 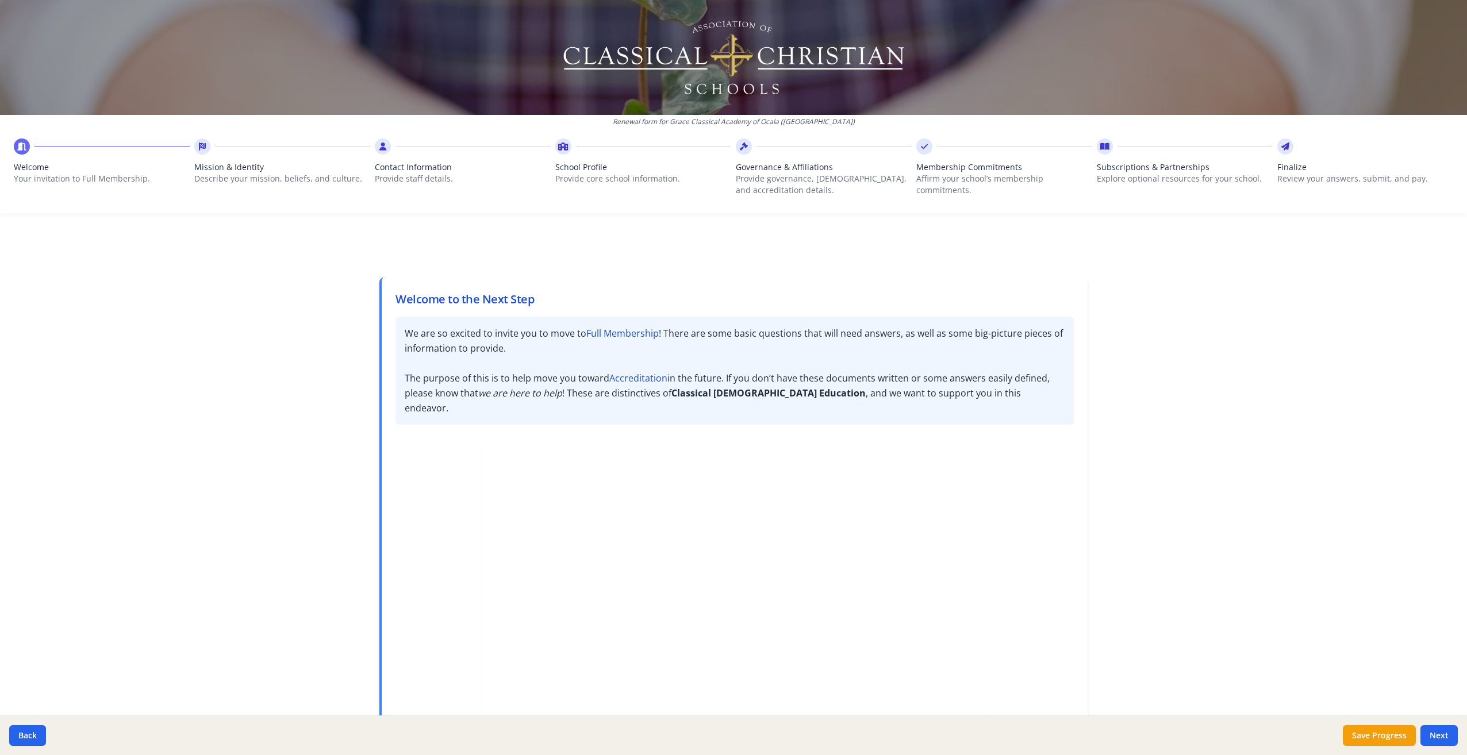 I want to click on p: Review your answers, submit, and pay., so click(x=1365, y=179).